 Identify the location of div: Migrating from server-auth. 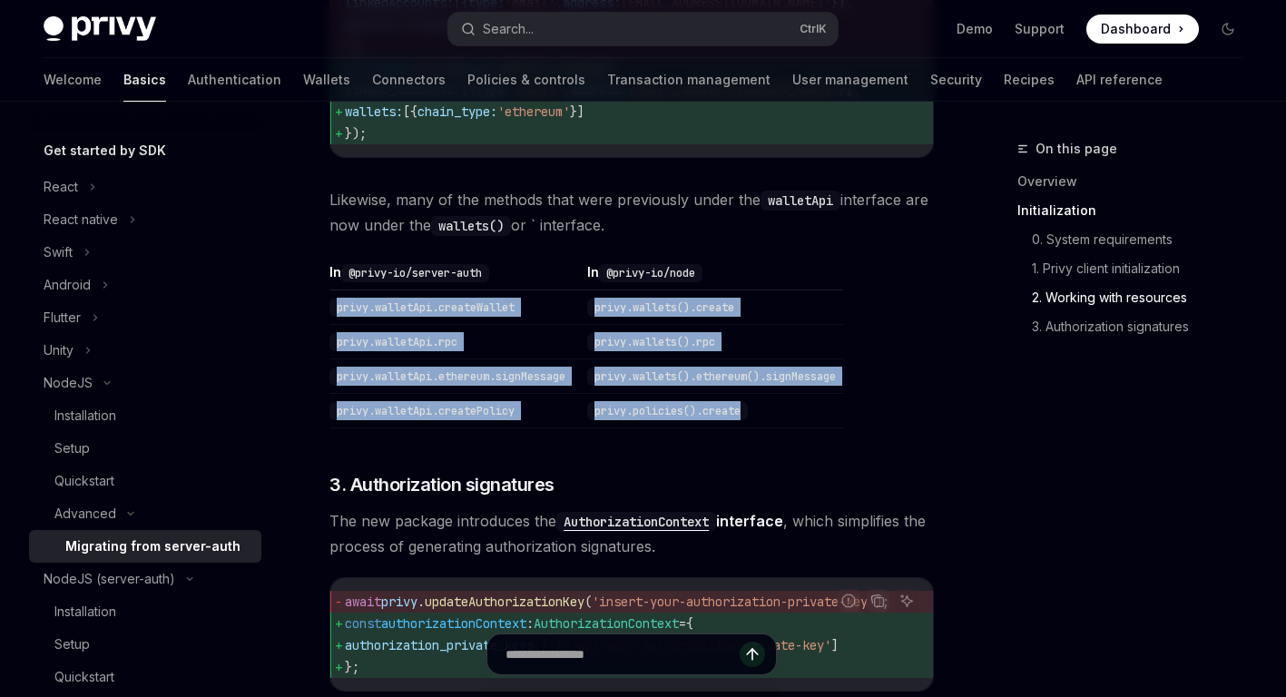
(152, 546).